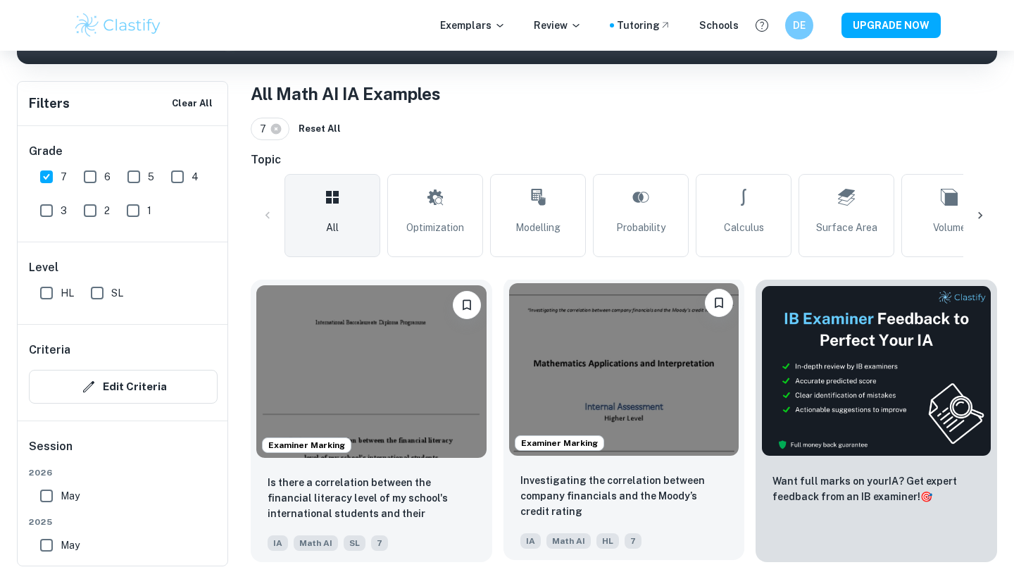  What do you see at coordinates (719, 25) in the screenshot?
I see `a: Schools` at bounding box center [719, 25].